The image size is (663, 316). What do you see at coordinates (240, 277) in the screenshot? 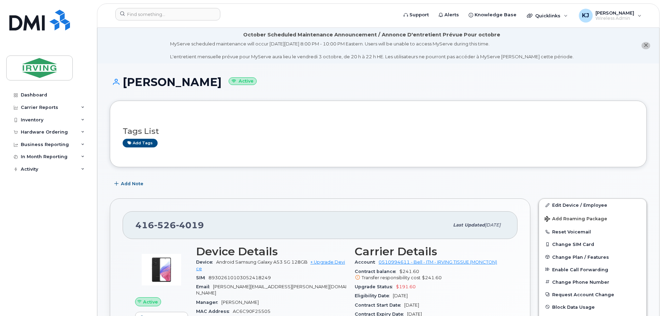
I see `span: 89302610103052418249` at bounding box center [240, 277].